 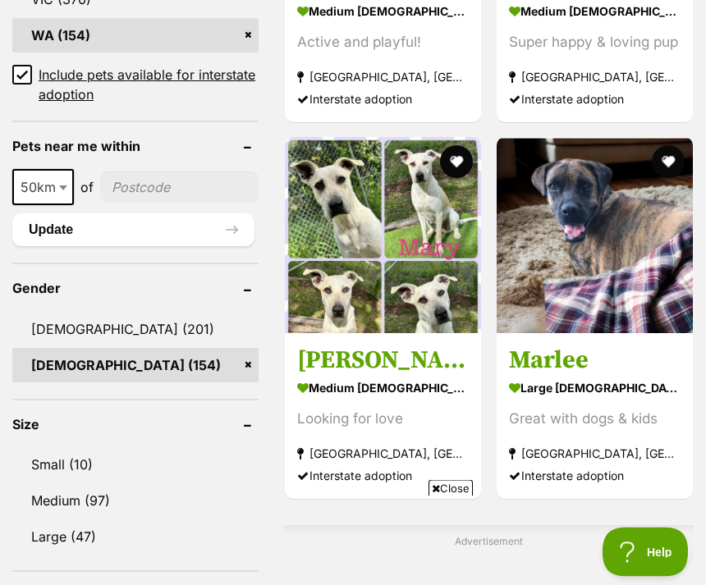 What do you see at coordinates (383, 420) in the screenshot?
I see `div: Looking for love` at bounding box center [383, 420].